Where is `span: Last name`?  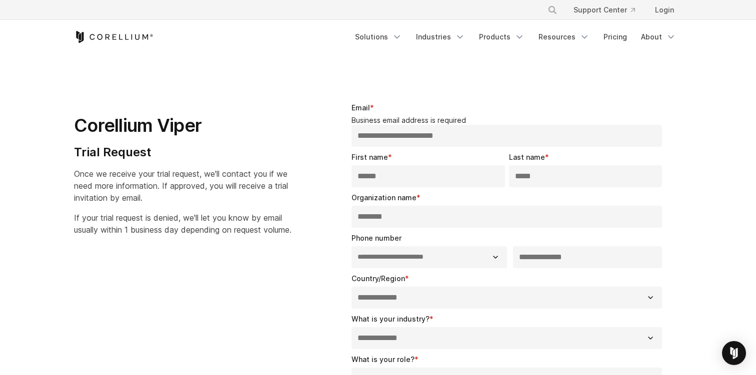 span: Last name is located at coordinates (527, 157).